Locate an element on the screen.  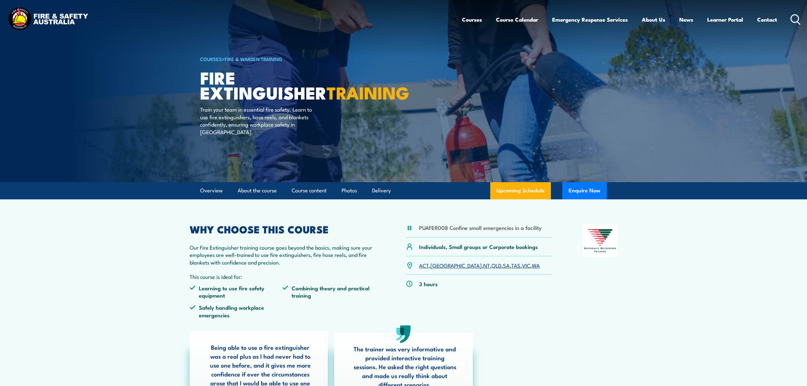
p: Our Fire Extinguisher training course goes beyond the basics, making sure your employees are well... is located at coordinates (283, 255).